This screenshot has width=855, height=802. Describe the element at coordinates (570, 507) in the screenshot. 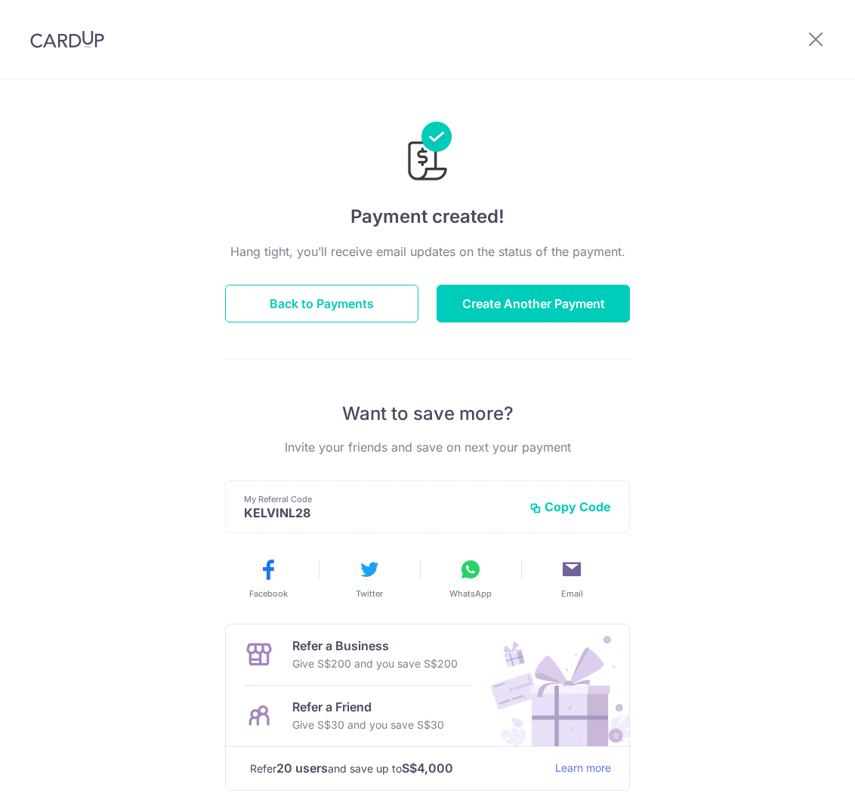

I see `button: Copy Code` at that location.